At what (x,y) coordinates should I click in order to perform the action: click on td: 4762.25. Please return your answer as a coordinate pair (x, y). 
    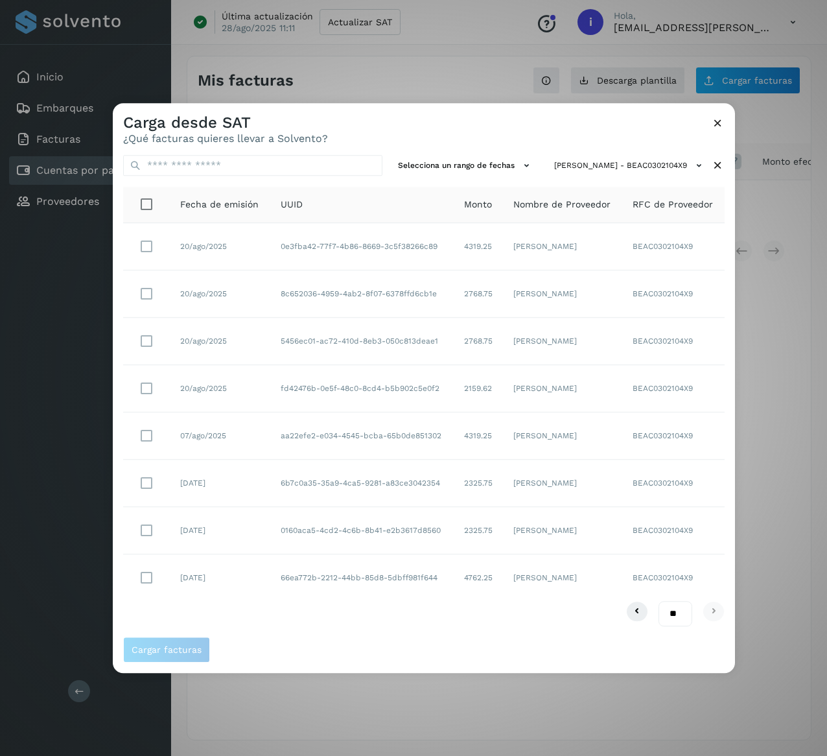
    Looking at the image, I should click on (478, 578).